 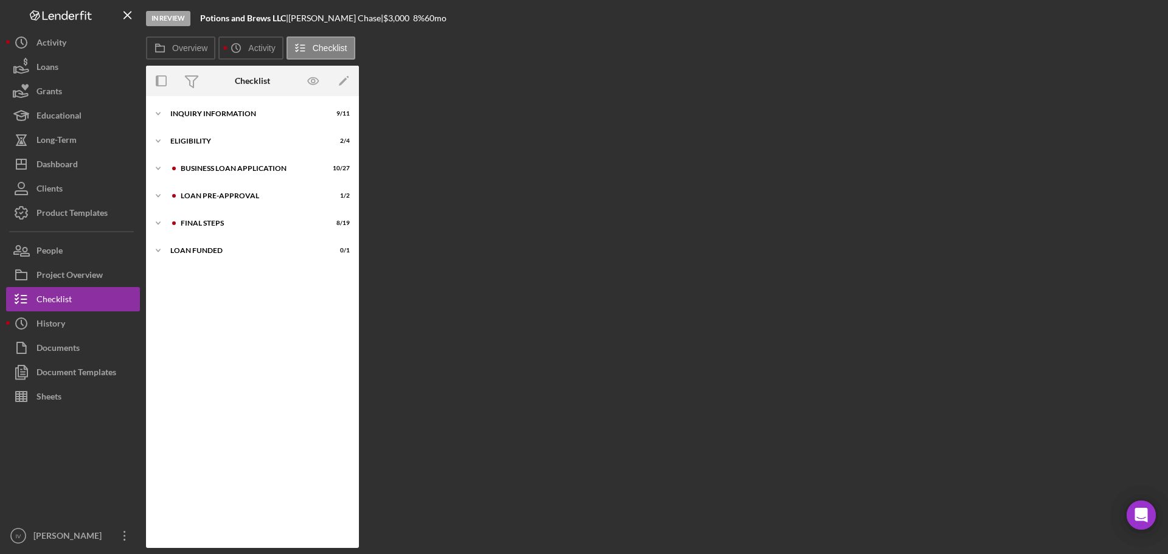 I want to click on div: Documents, so click(x=58, y=349).